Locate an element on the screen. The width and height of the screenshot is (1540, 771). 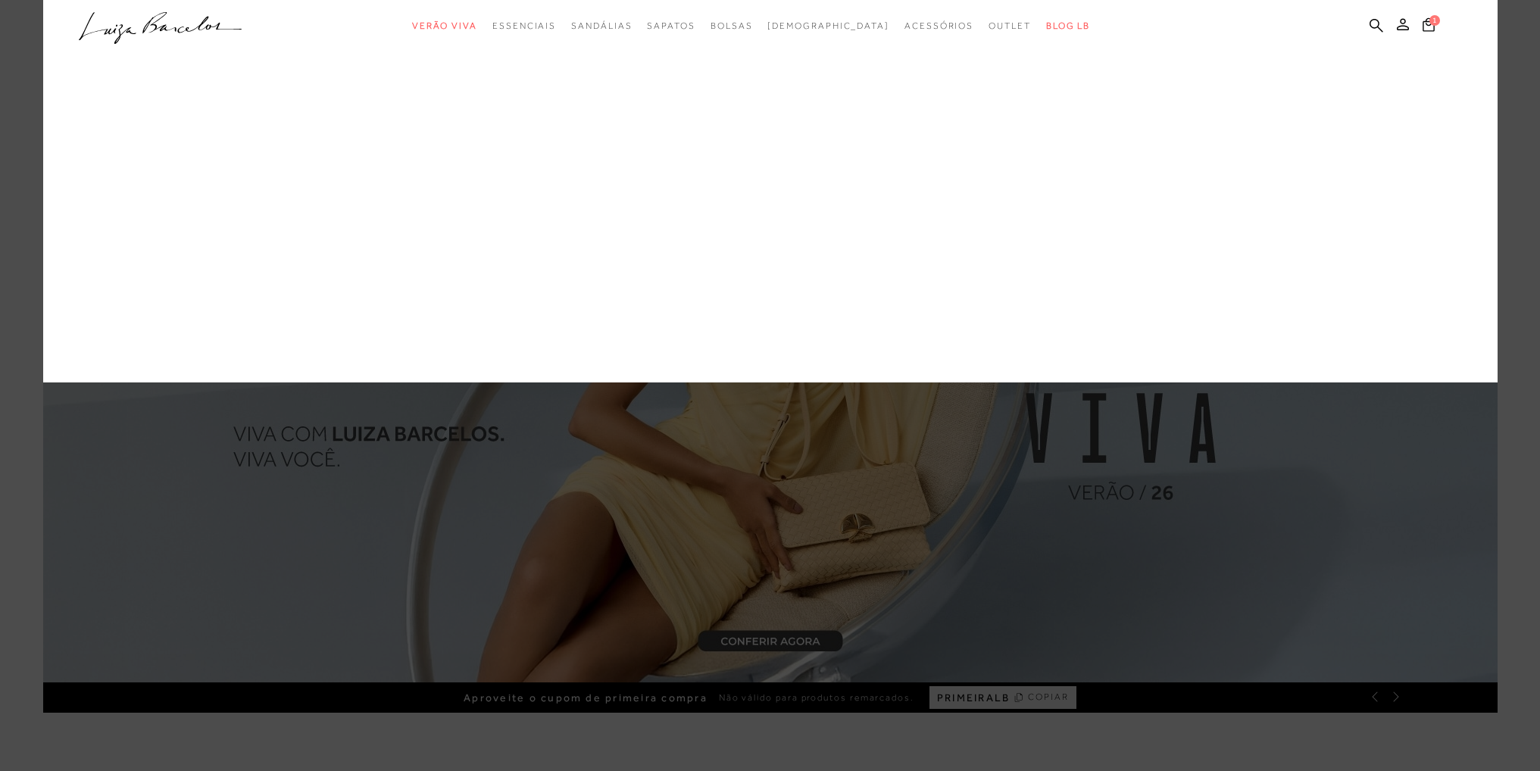
a: BLOG LB is located at coordinates (1068, 26).